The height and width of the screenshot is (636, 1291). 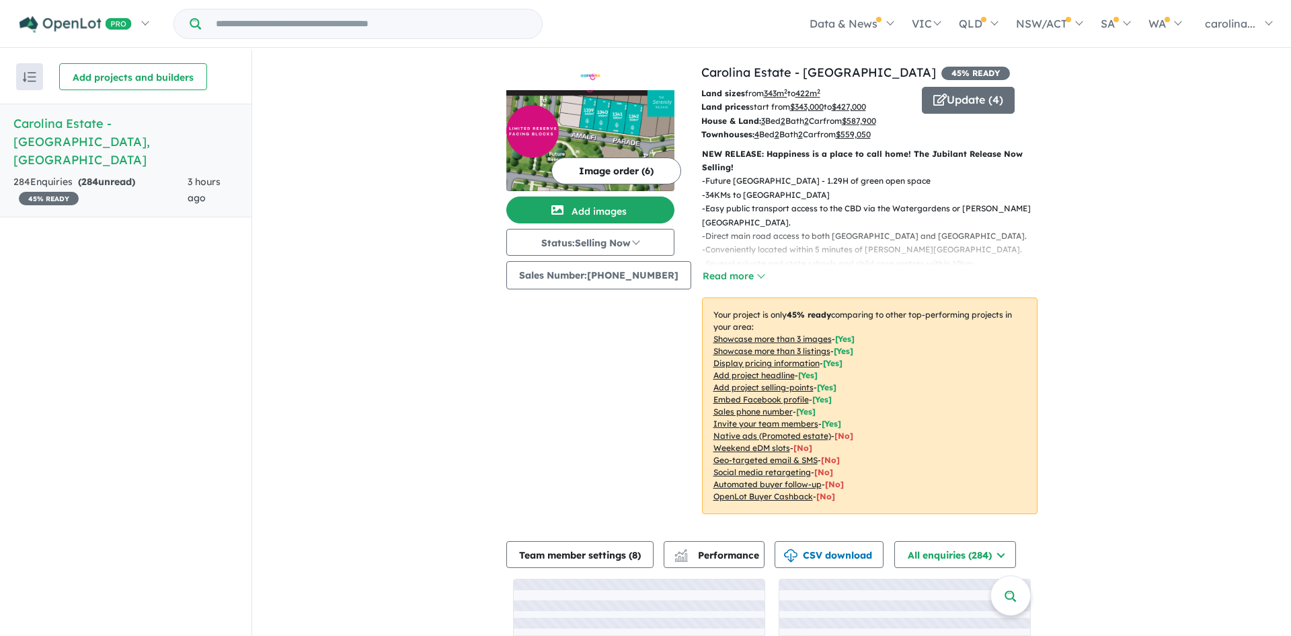 I want to click on u: OpenLot Buyer Cashback, so click(x=763, y=496).